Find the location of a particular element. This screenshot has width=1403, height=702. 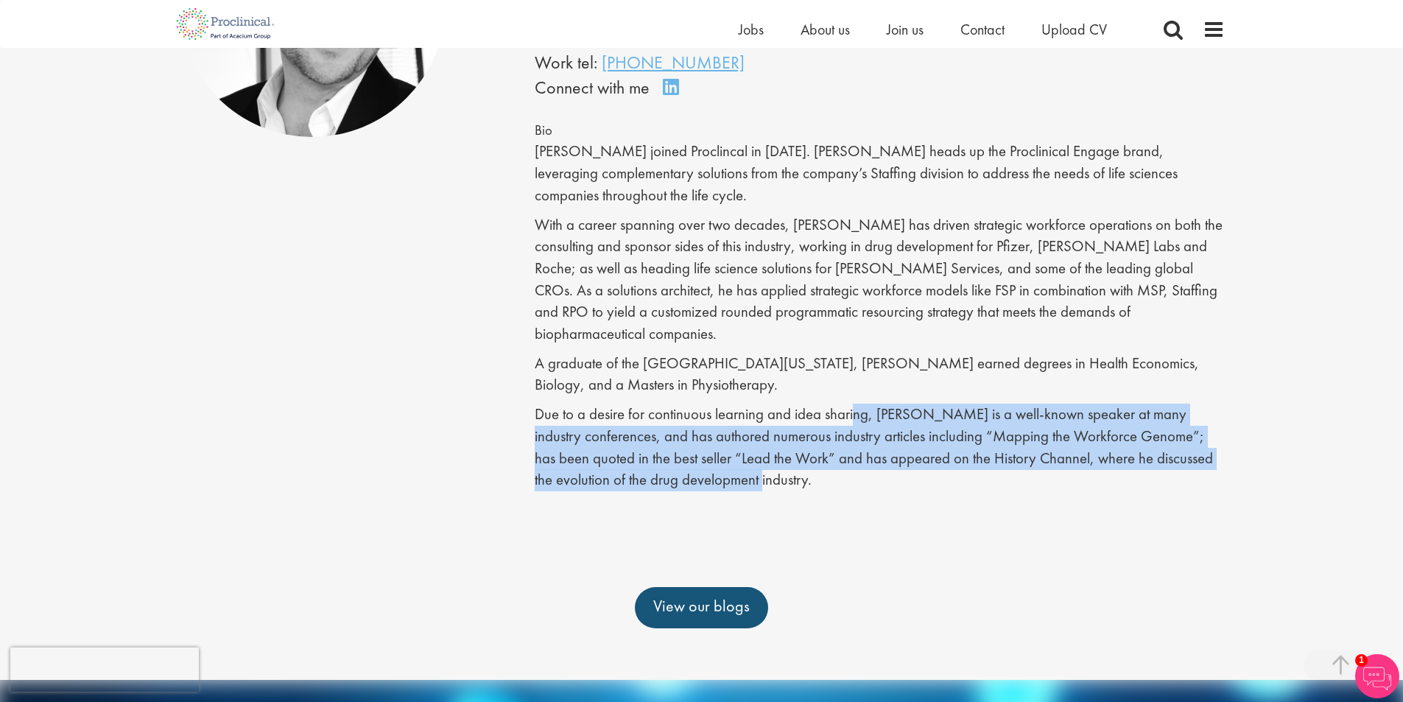

span: Upload CV is located at coordinates (1074, 29).